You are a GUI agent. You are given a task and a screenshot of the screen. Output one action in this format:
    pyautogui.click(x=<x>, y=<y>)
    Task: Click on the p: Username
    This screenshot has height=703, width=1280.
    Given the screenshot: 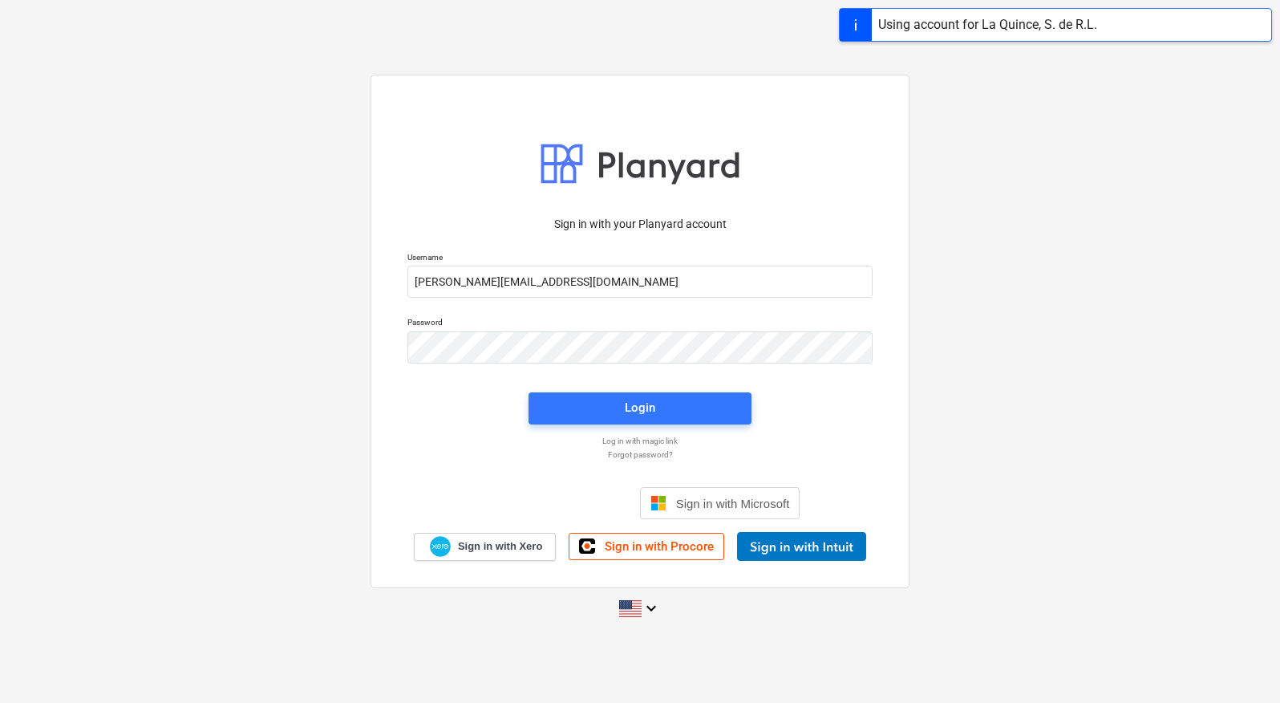 What is the action you would take?
    pyautogui.click(x=640, y=258)
    